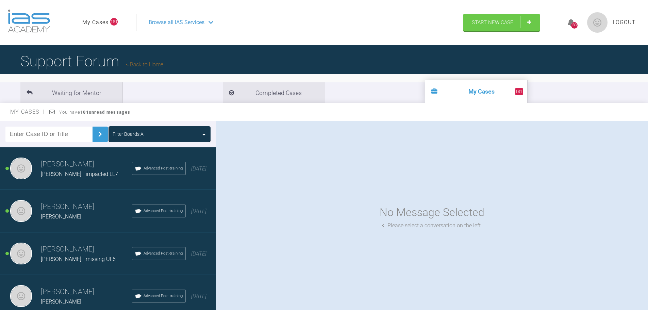 The image size is (648, 310). I want to click on a: My Cases, so click(95, 22).